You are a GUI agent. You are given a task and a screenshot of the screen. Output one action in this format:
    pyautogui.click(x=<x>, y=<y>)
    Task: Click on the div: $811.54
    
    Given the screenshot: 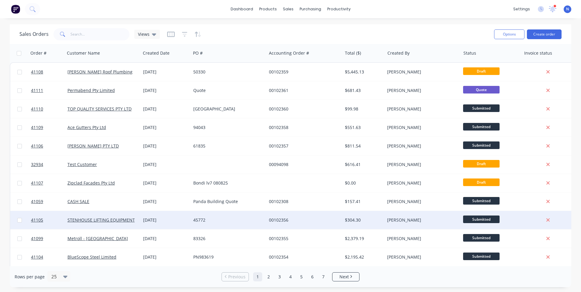 What is the action you would take?
    pyautogui.click(x=362, y=146)
    